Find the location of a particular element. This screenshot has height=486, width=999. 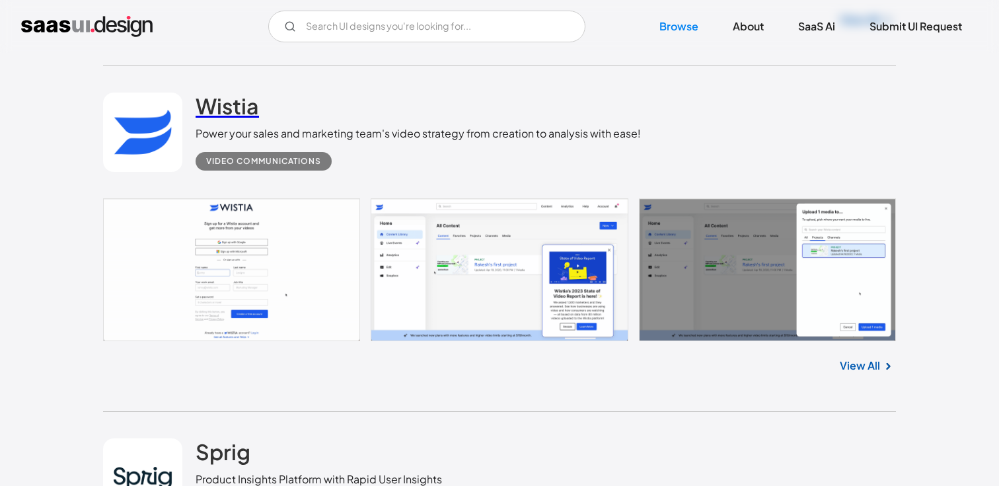

h2: Wistia is located at coordinates (227, 106).